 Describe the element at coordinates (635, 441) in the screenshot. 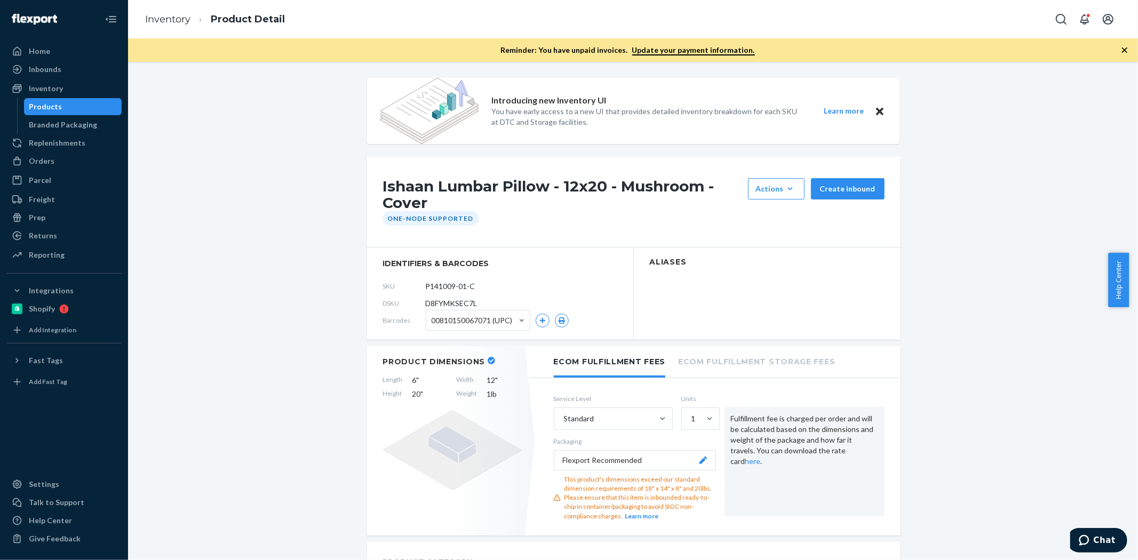

I see `p: Packaging` at that location.